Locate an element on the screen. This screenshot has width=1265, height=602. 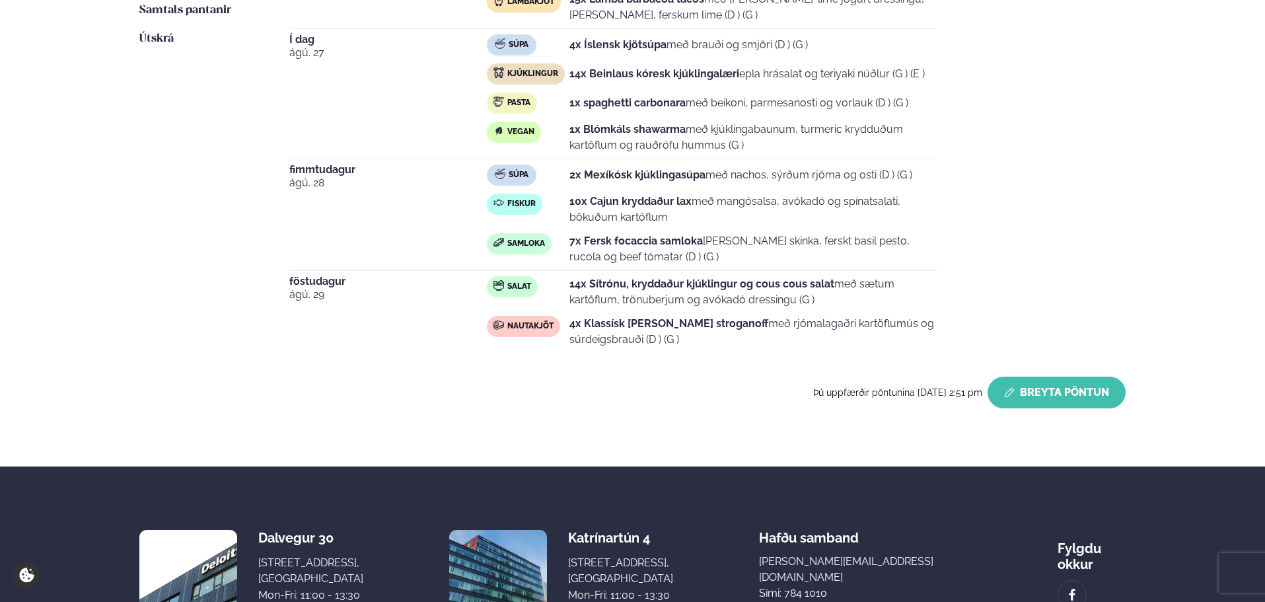
div: Katrínartún 4 is located at coordinates (620, 538).